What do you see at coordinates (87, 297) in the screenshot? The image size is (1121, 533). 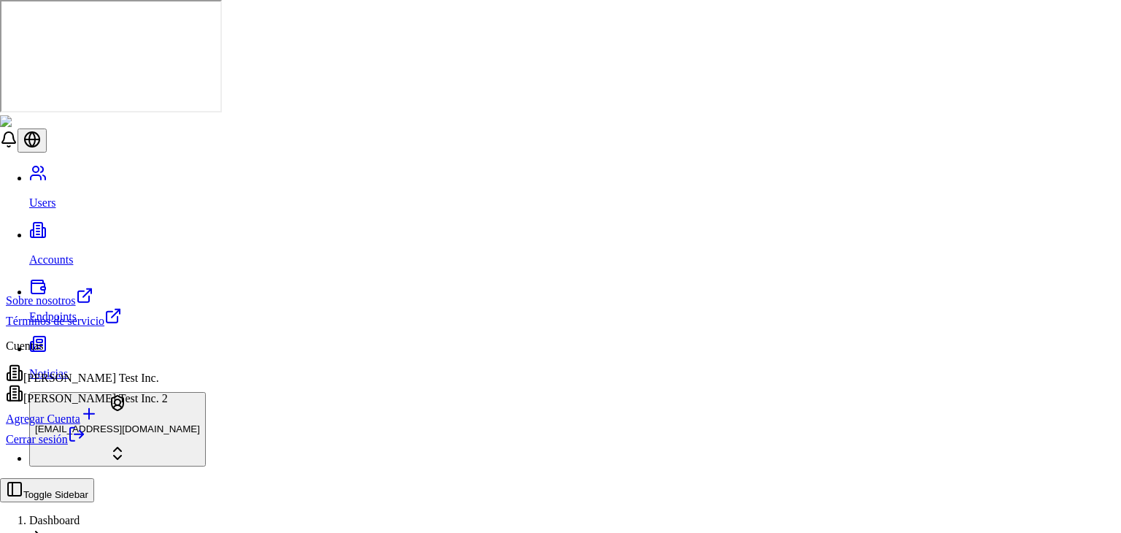 I see `a: Sobre nosotros` at bounding box center [87, 297].